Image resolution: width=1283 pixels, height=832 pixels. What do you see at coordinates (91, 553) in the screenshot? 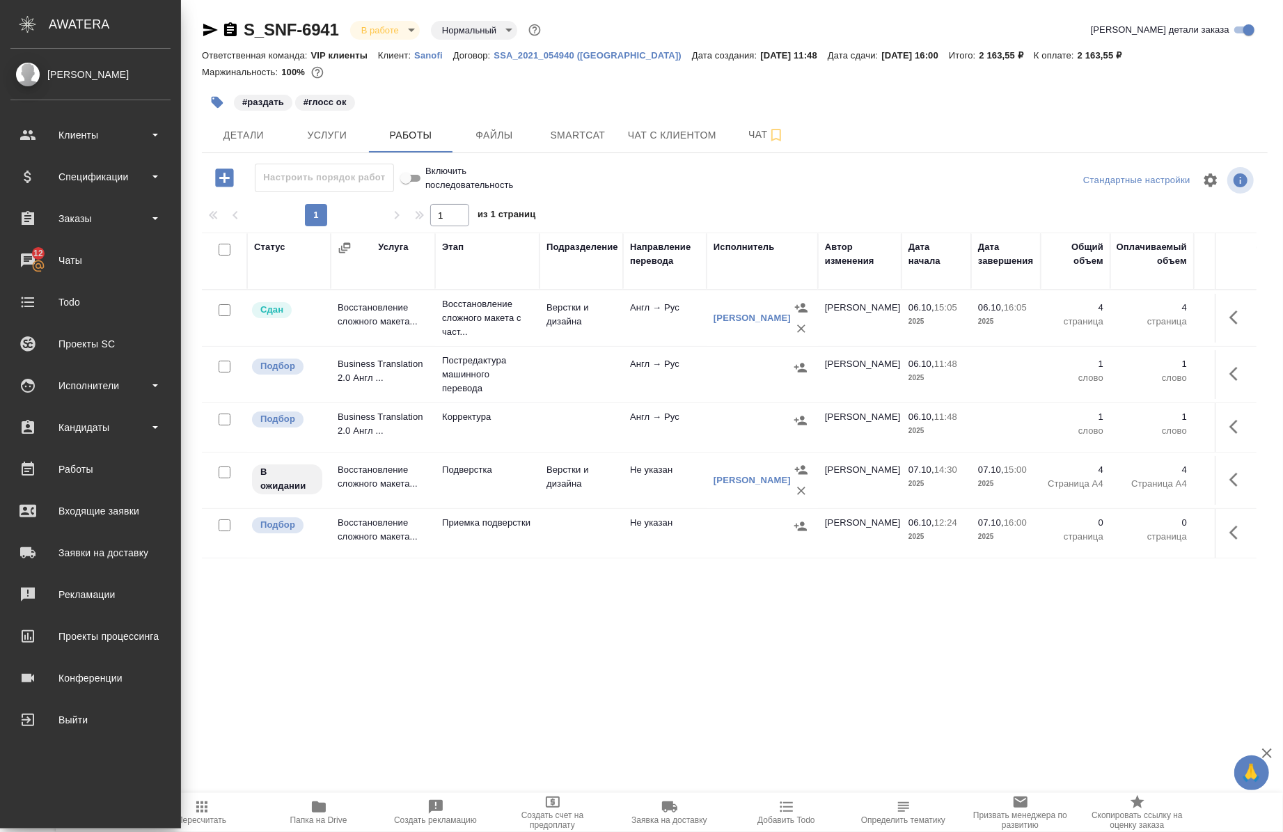
I see `div: Заявки на доставку` at bounding box center [91, 553].